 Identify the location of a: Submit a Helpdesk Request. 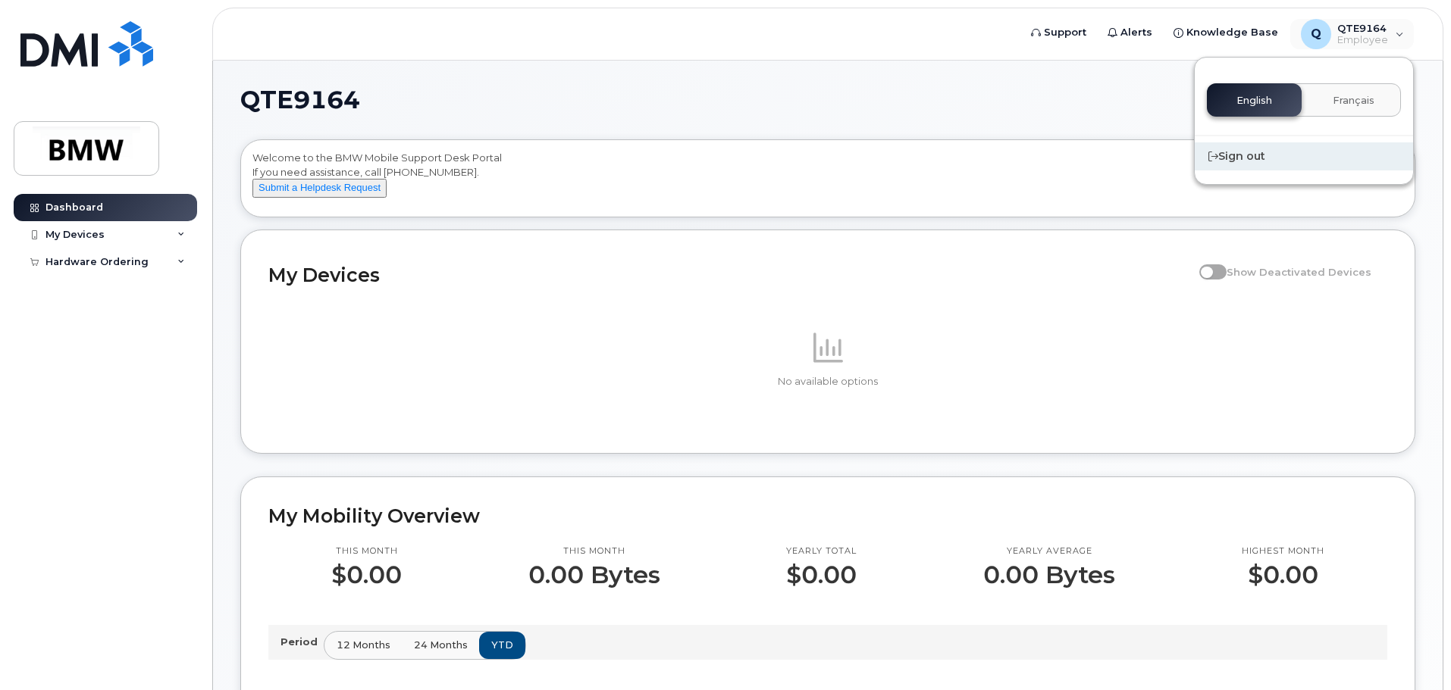
(319, 187).